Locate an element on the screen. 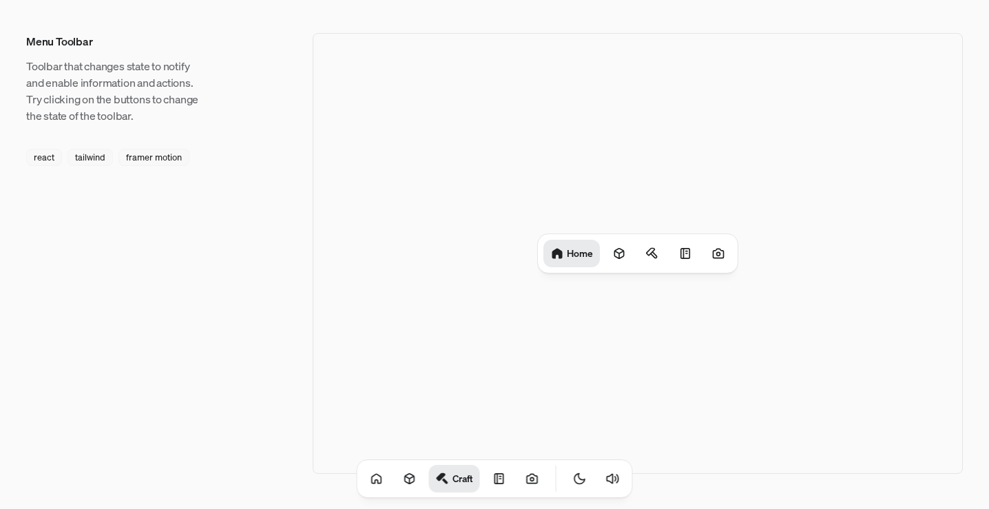 Image resolution: width=989 pixels, height=509 pixels. div: framer motion is located at coordinates (154, 157).